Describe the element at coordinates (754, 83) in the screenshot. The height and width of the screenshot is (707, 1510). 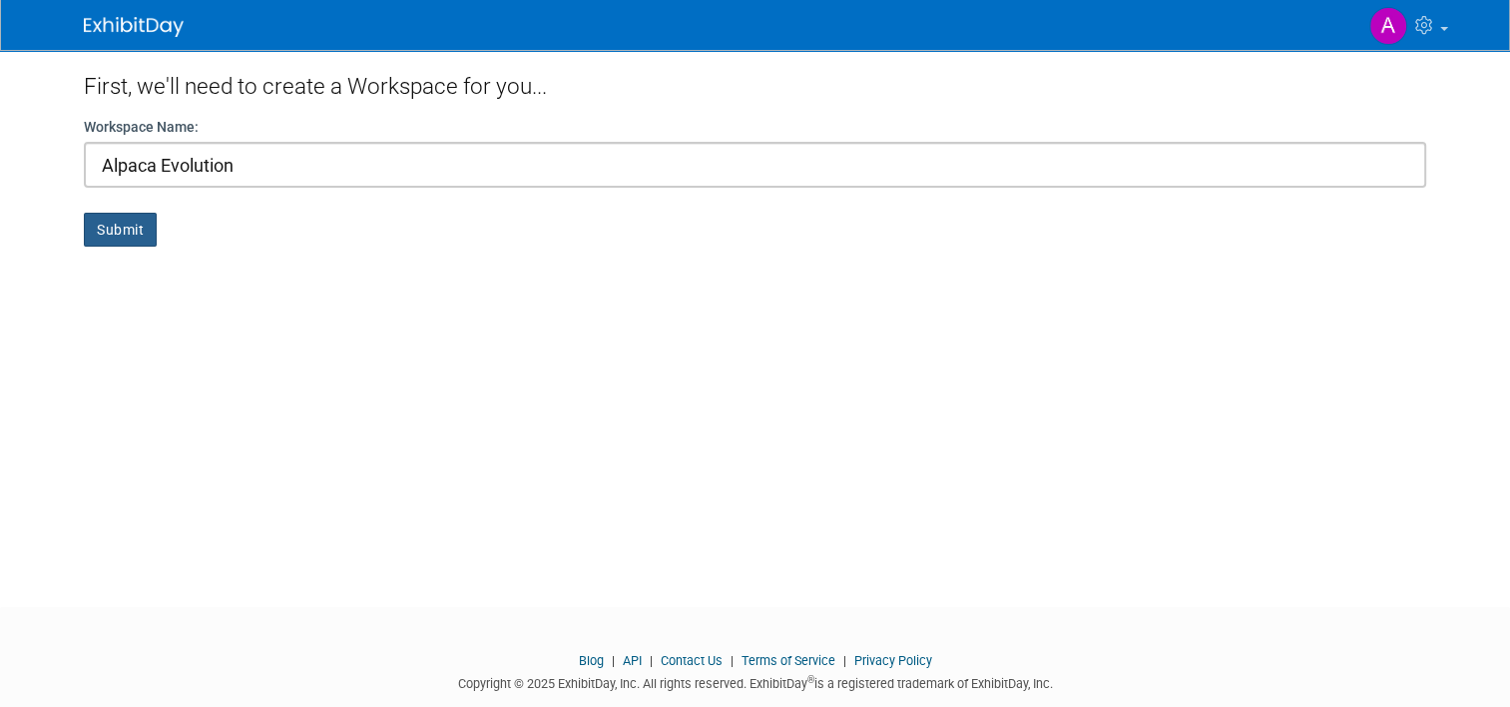
I see `div: First, we'll need to create a Workspace for you...` at that location.